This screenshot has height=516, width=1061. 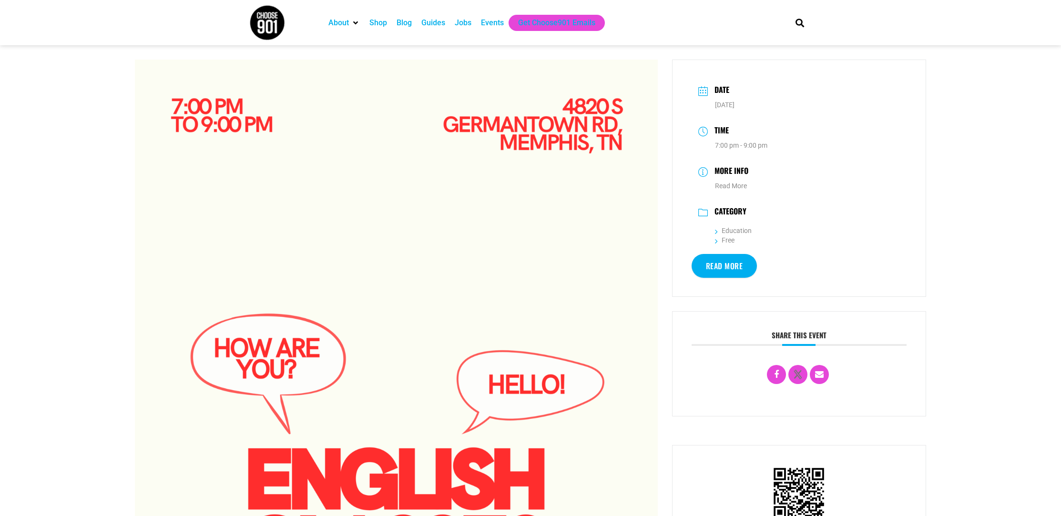 I want to click on a: Free, so click(x=724, y=240).